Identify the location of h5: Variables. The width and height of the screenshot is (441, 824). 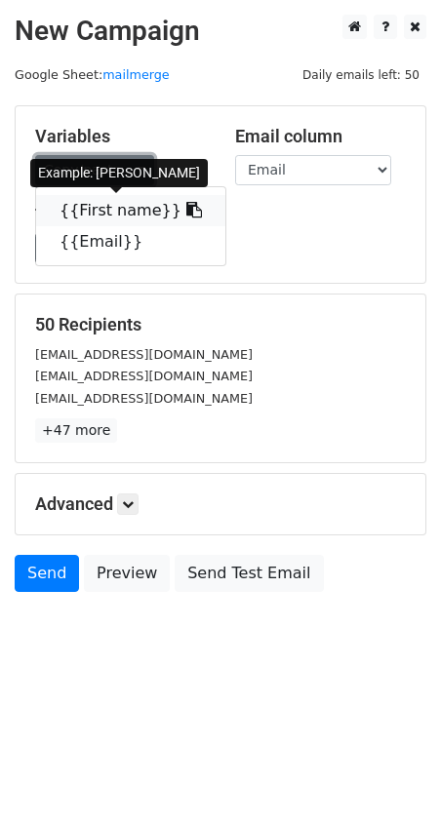
(120, 137).